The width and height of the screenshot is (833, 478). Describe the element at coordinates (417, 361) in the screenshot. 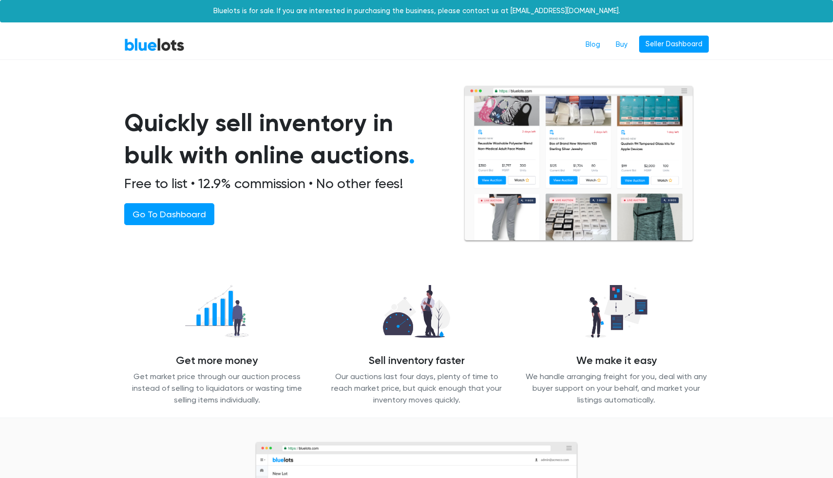

I see `h4: Sell inventory faster` at that location.